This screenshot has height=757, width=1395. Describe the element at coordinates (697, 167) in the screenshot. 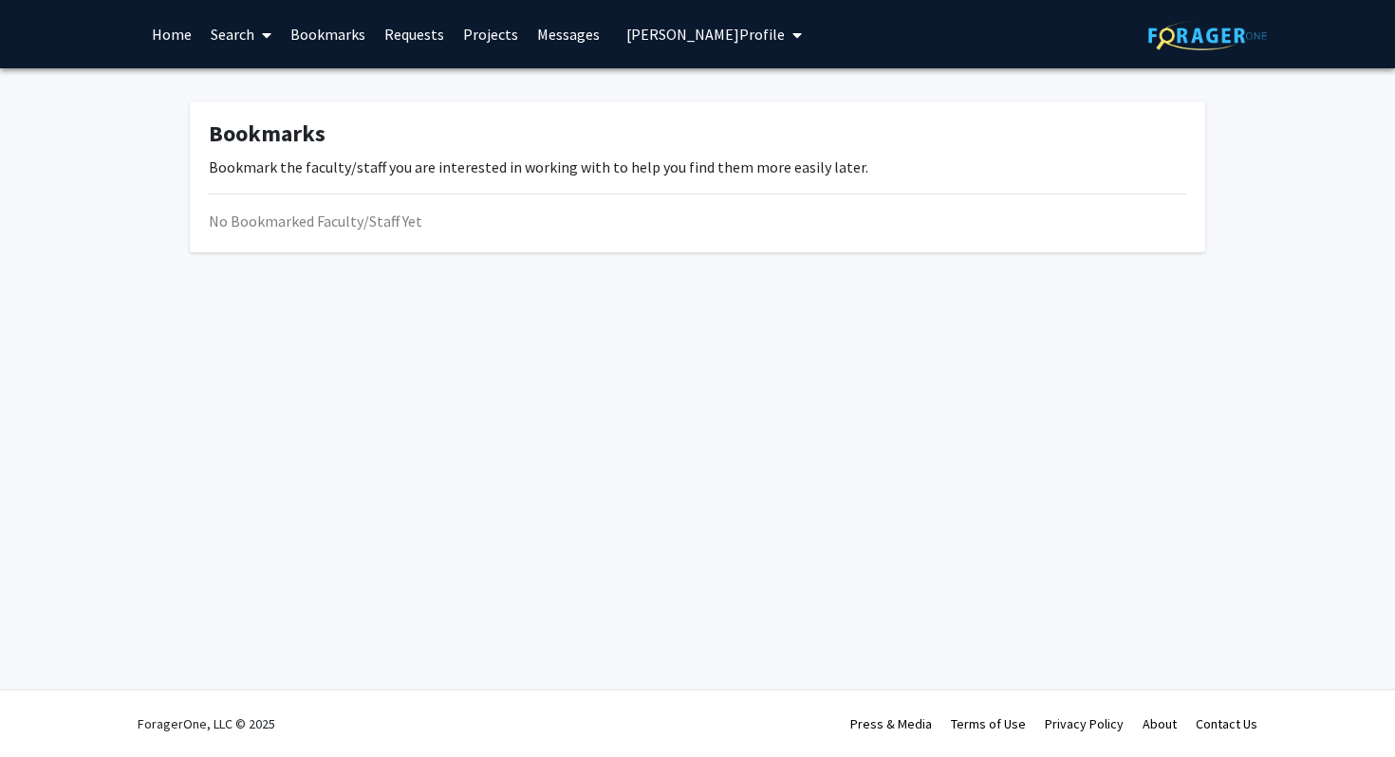

I see `p: Bookmark the faculty/staff you are interested in working with to help you find them more easily l...` at that location.